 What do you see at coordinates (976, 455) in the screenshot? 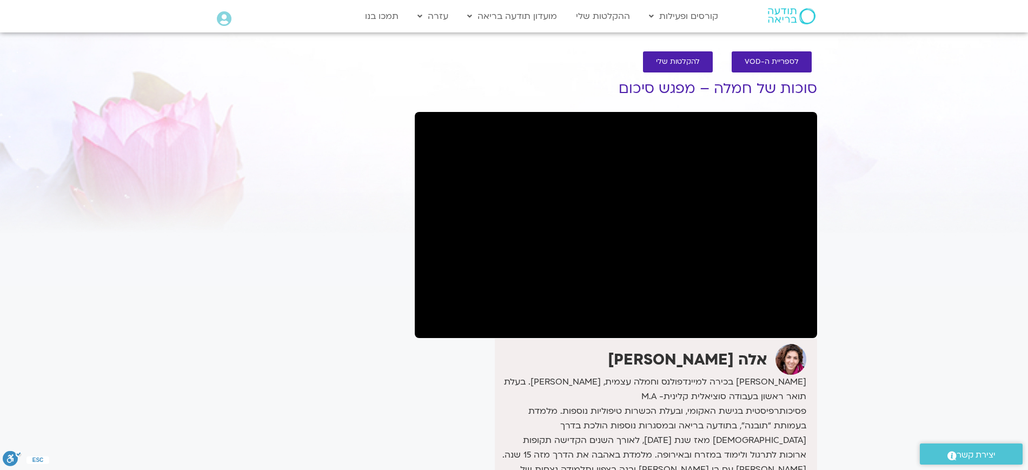
I see `span: יצירת קשר` at bounding box center [976, 455].